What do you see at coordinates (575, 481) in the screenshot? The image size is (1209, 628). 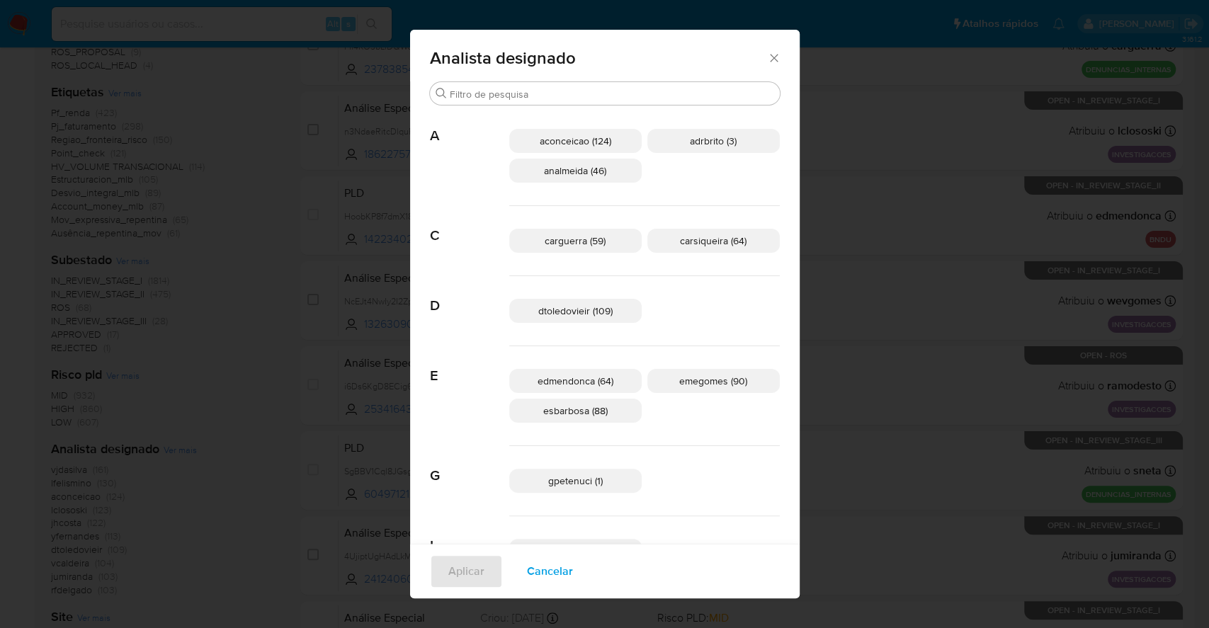 I see `span: gpetenuci (1)` at bounding box center [575, 481].